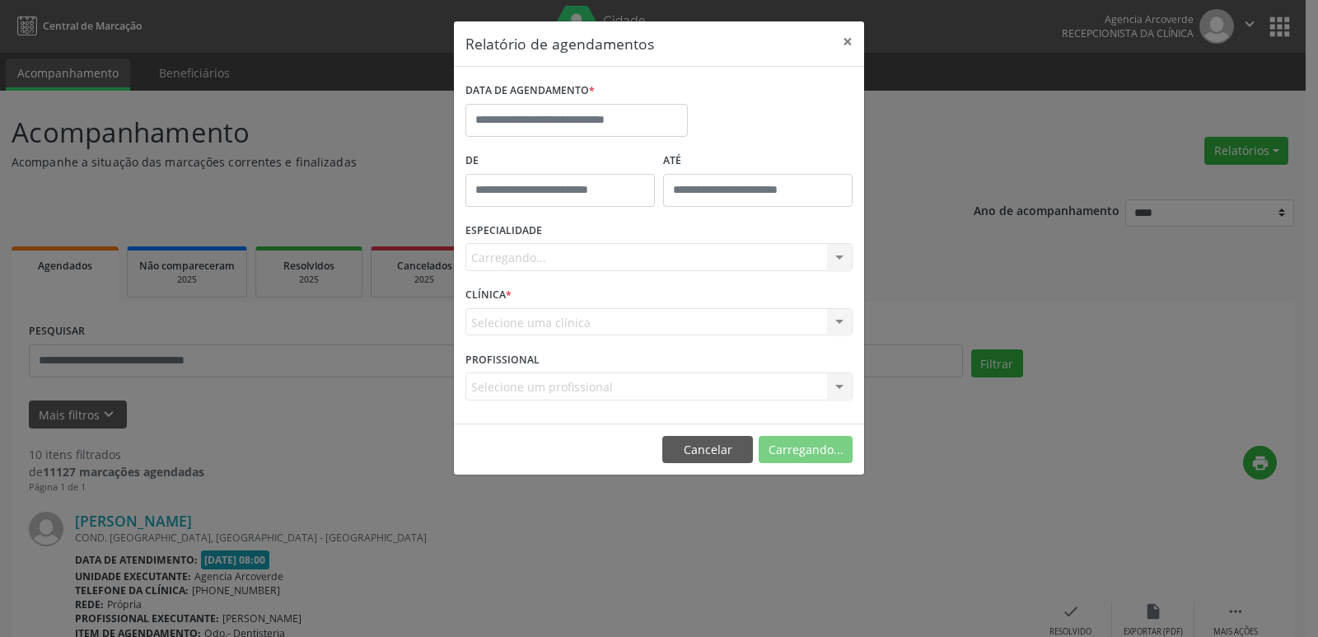 The width and height of the screenshot is (1318, 637). Describe the element at coordinates (758, 161) in the screenshot. I see `label: ATÉ` at that location.